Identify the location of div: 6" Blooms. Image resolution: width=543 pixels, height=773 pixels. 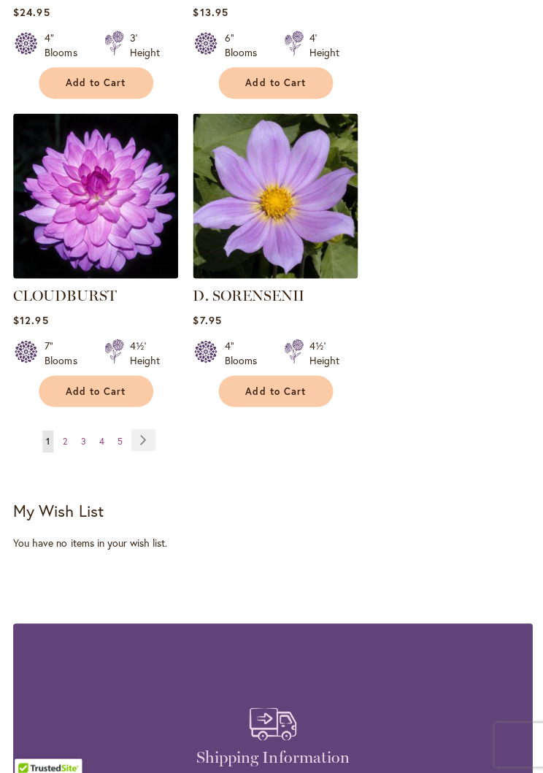
(244, 45).